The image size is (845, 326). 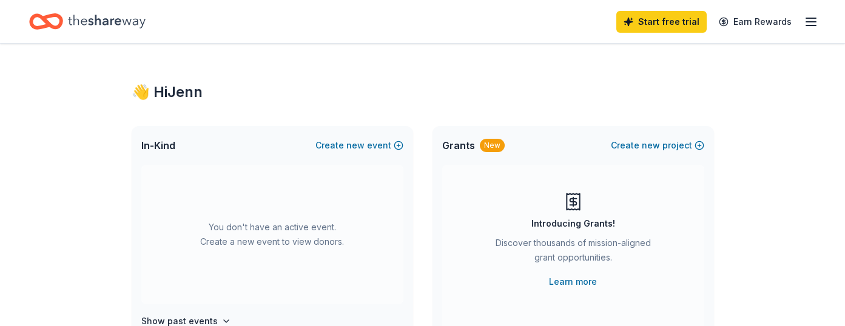 What do you see at coordinates (87, 21) in the screenshot?
I see `a: Home` at bounding box center [87, 21].